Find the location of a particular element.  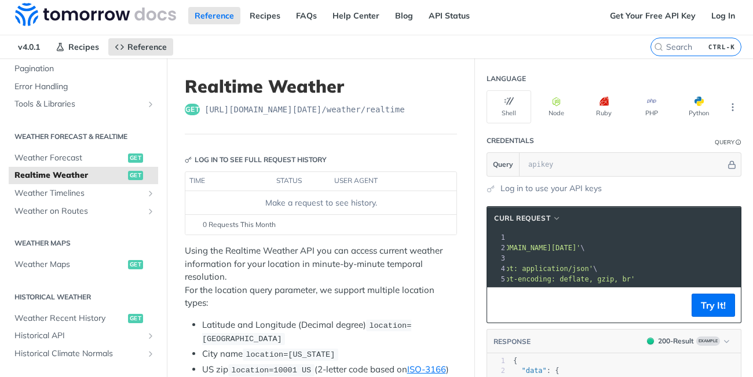

span: 'accept-encoding: deflate, gzip, br' is located at coordinates (560, 279).